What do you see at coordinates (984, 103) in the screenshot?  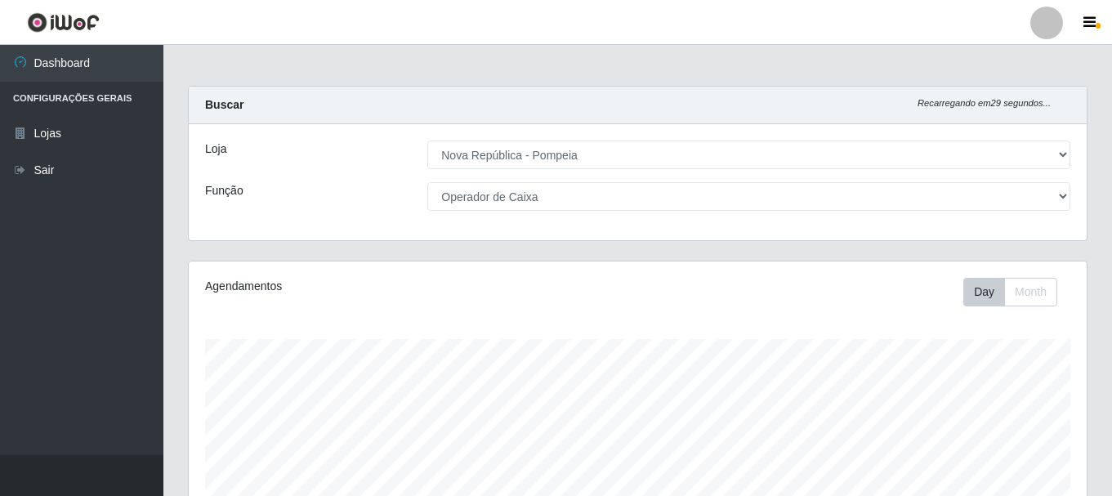 I see `i: Recarregando em 29 segundos...` at bounding box center [984, 103].